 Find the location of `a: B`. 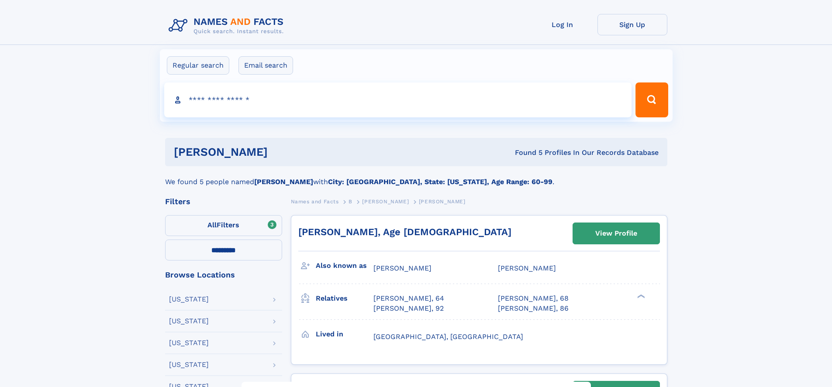

a: B is located at coordinates (350, 201).